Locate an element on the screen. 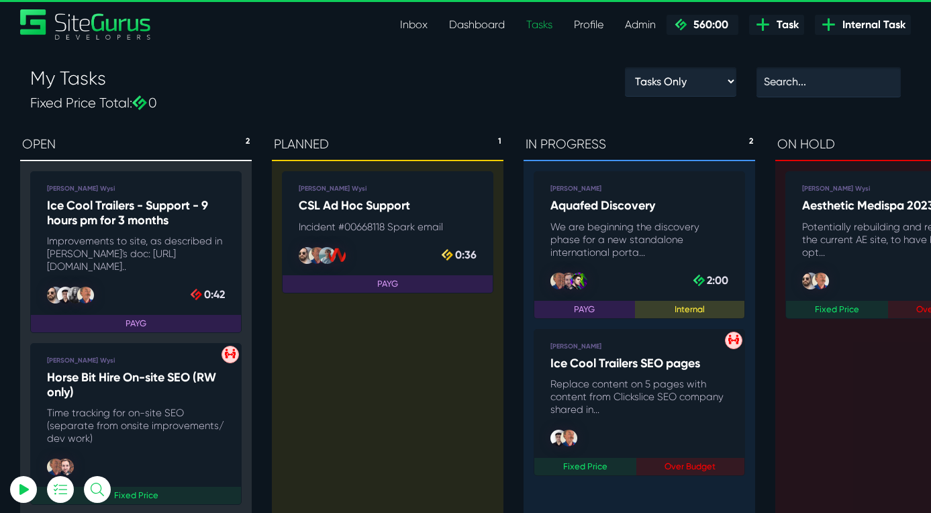  h5: CSL Ad Hoc Support is located at coordinates (387, 206).